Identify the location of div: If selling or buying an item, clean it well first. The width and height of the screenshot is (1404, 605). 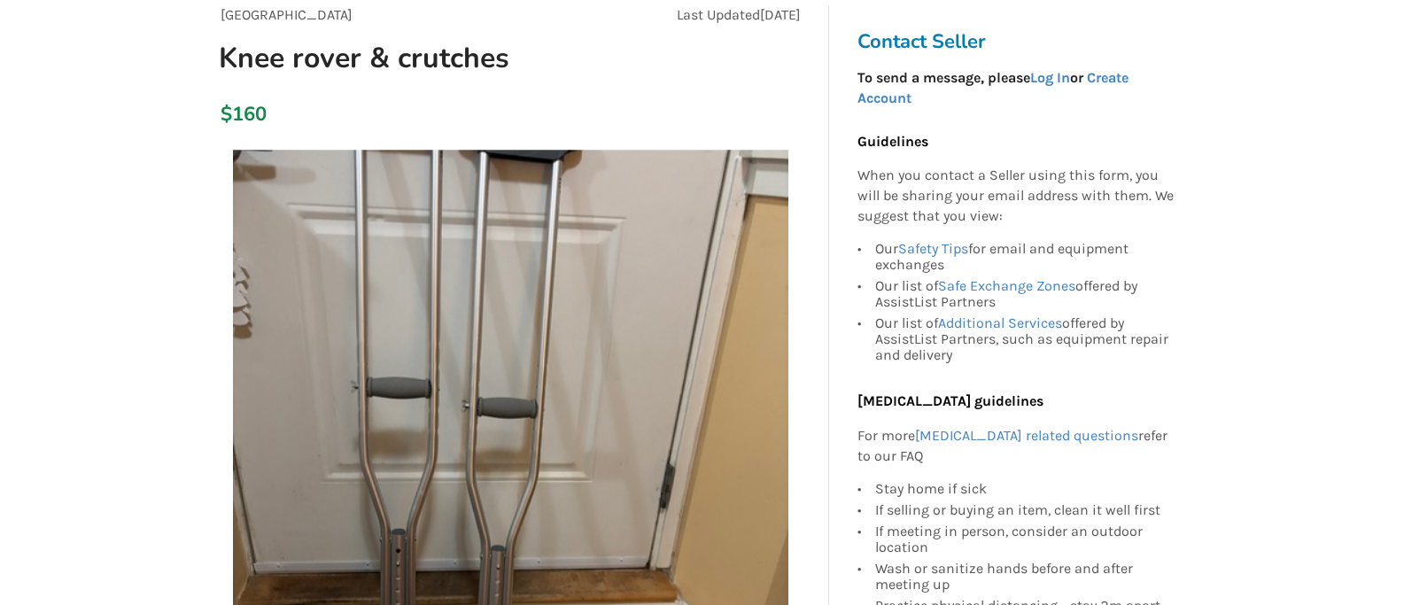
(1025, 510).